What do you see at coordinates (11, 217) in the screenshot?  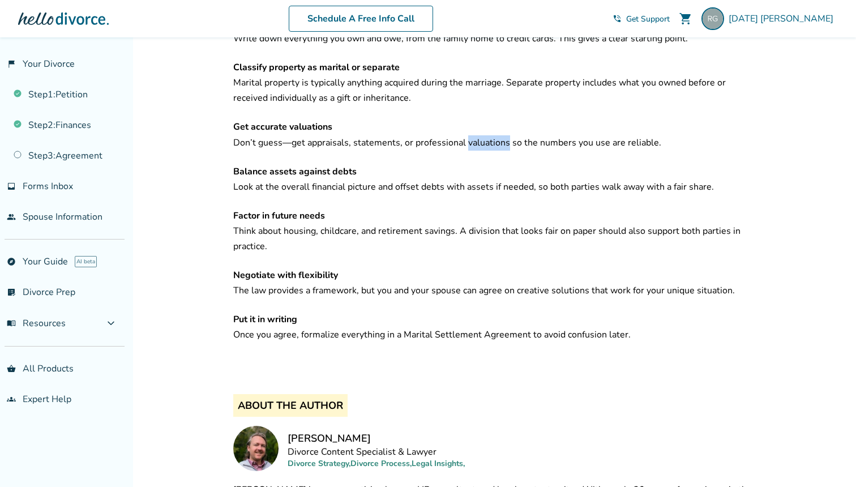 I see `span: people` at bounding box center [11, 217].